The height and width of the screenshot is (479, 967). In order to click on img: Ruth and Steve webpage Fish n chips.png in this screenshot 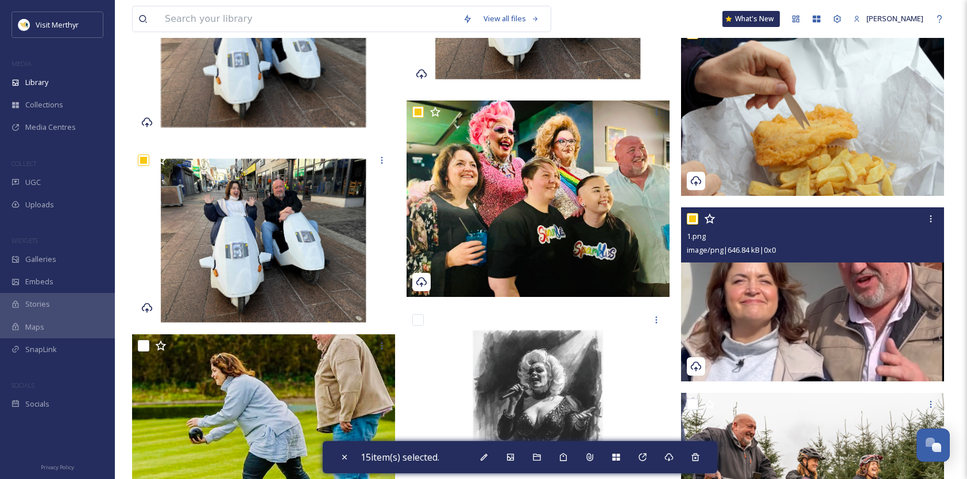, I will do `click(813, 109)`.